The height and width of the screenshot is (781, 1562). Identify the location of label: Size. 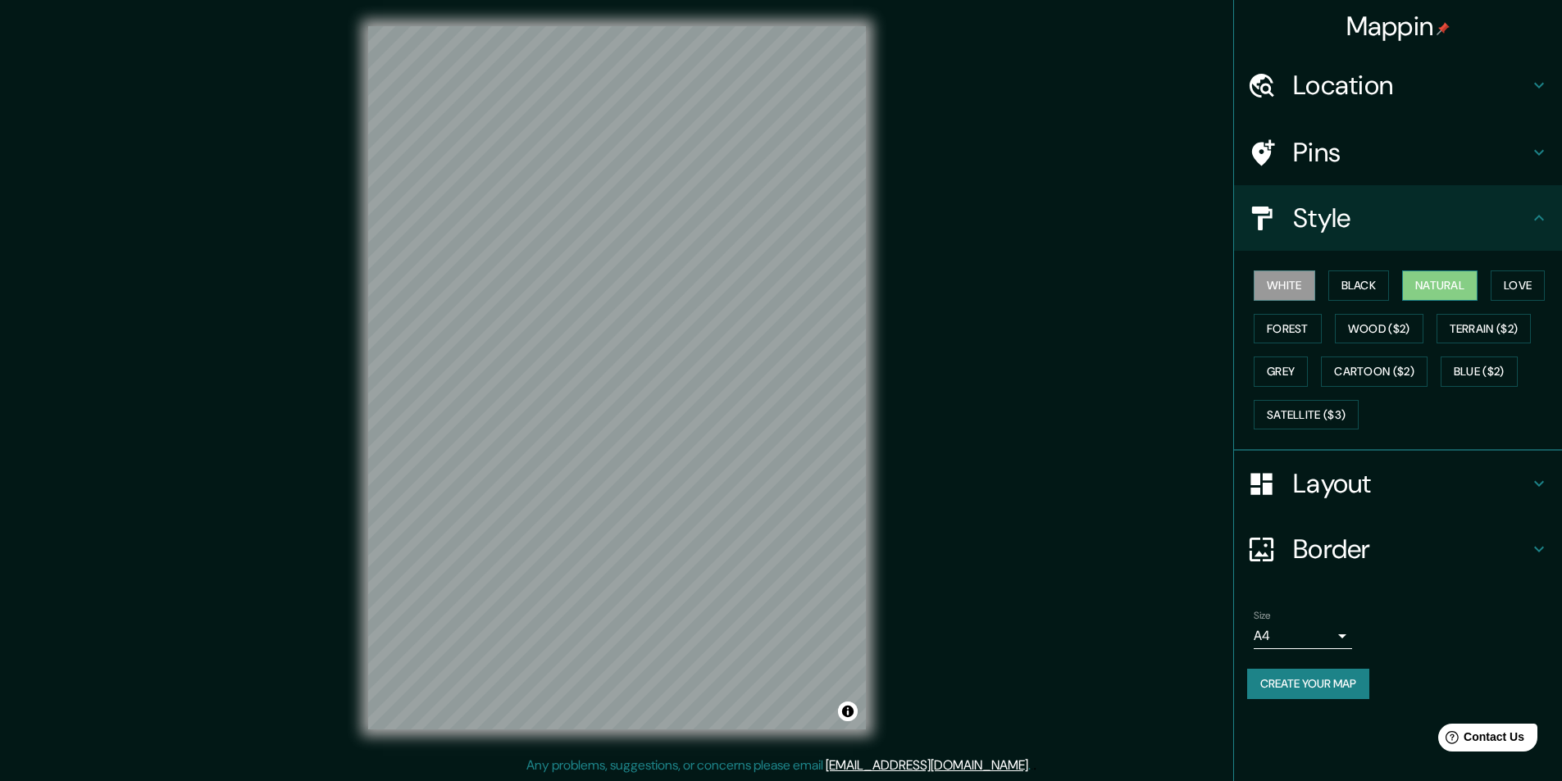
(1262, 616).